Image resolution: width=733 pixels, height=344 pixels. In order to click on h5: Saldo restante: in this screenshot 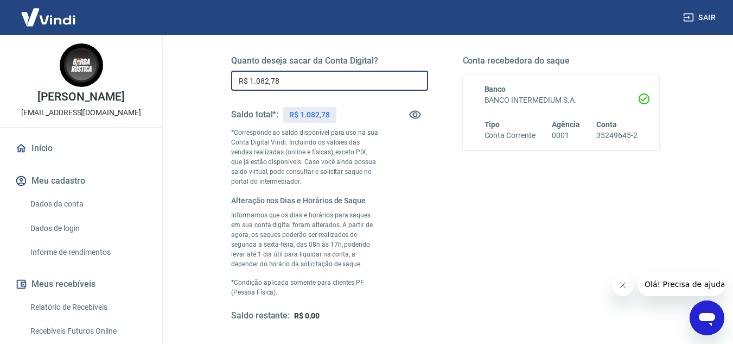, I will do `click(261, 315)`.